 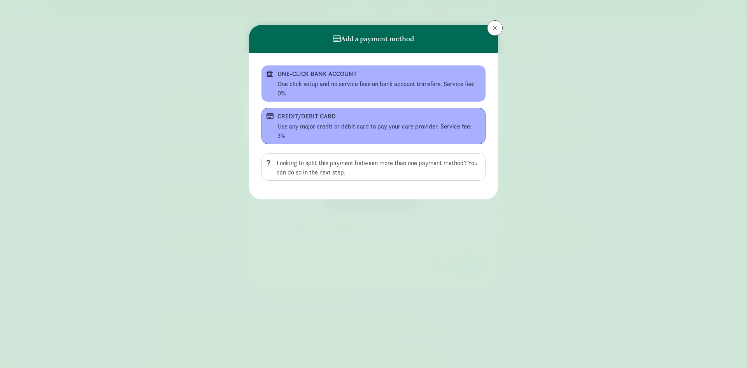 I want to click on button: CREDIT/DEBIT CARD Use any major credit or debit card to pay your care provider. Service fee: 3%, so click(x=374, y=126).